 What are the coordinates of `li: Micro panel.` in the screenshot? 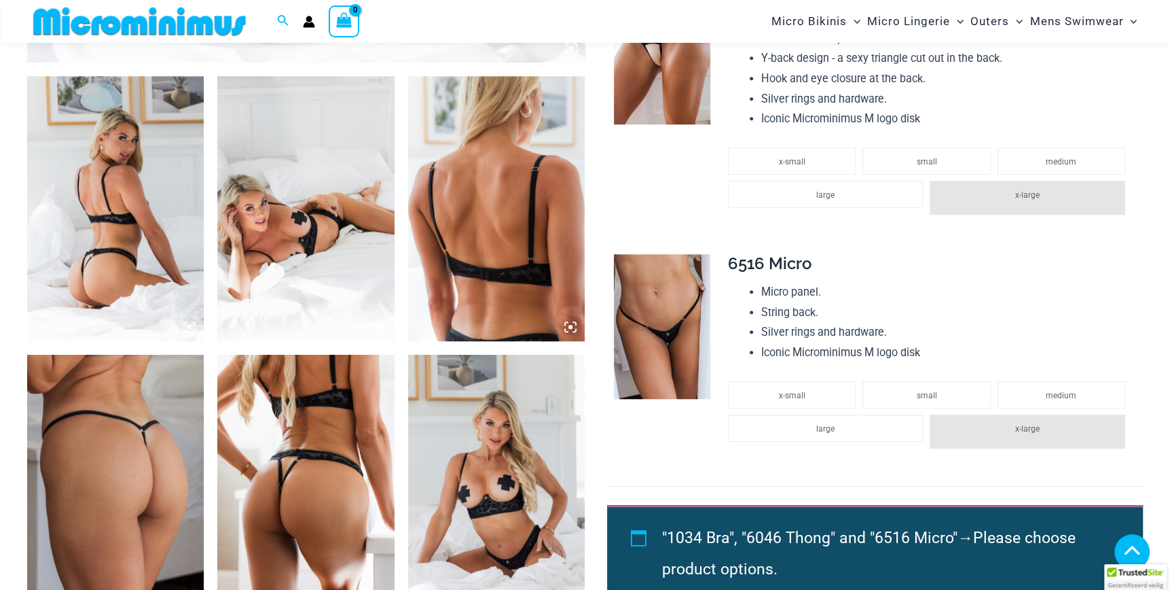 It's located at (947, 292).